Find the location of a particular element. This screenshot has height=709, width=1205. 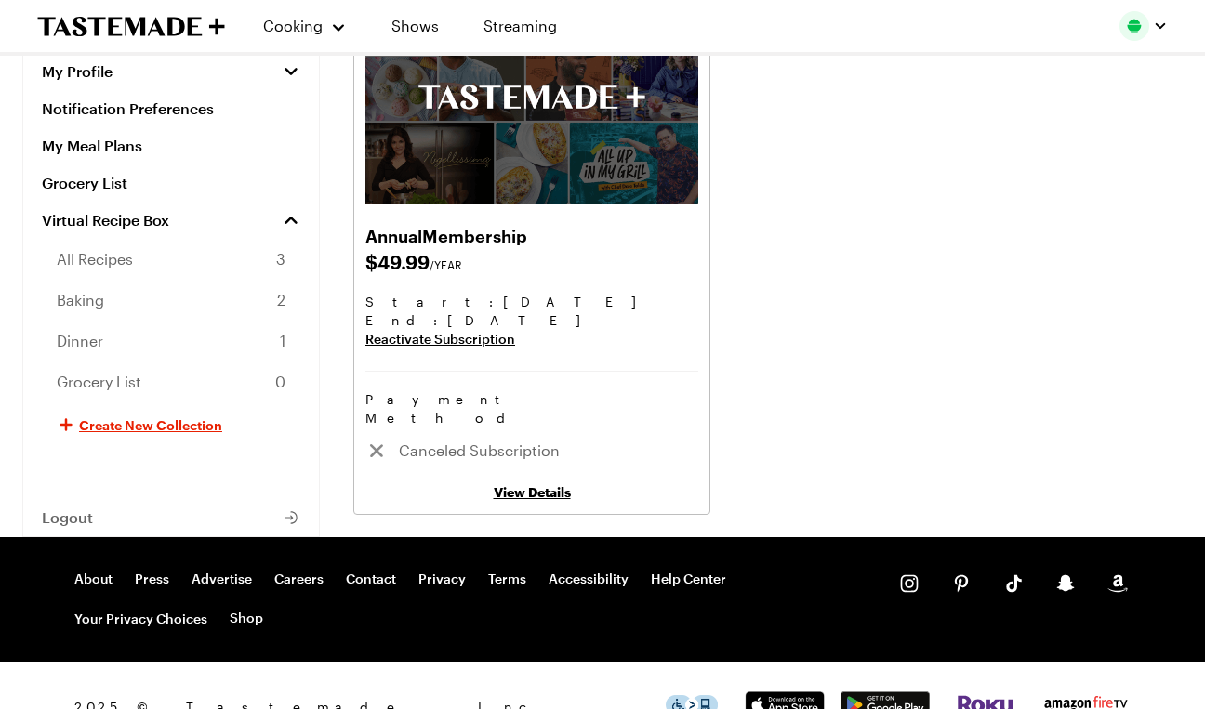

span: My Profile is located at coordinates (77, 72).